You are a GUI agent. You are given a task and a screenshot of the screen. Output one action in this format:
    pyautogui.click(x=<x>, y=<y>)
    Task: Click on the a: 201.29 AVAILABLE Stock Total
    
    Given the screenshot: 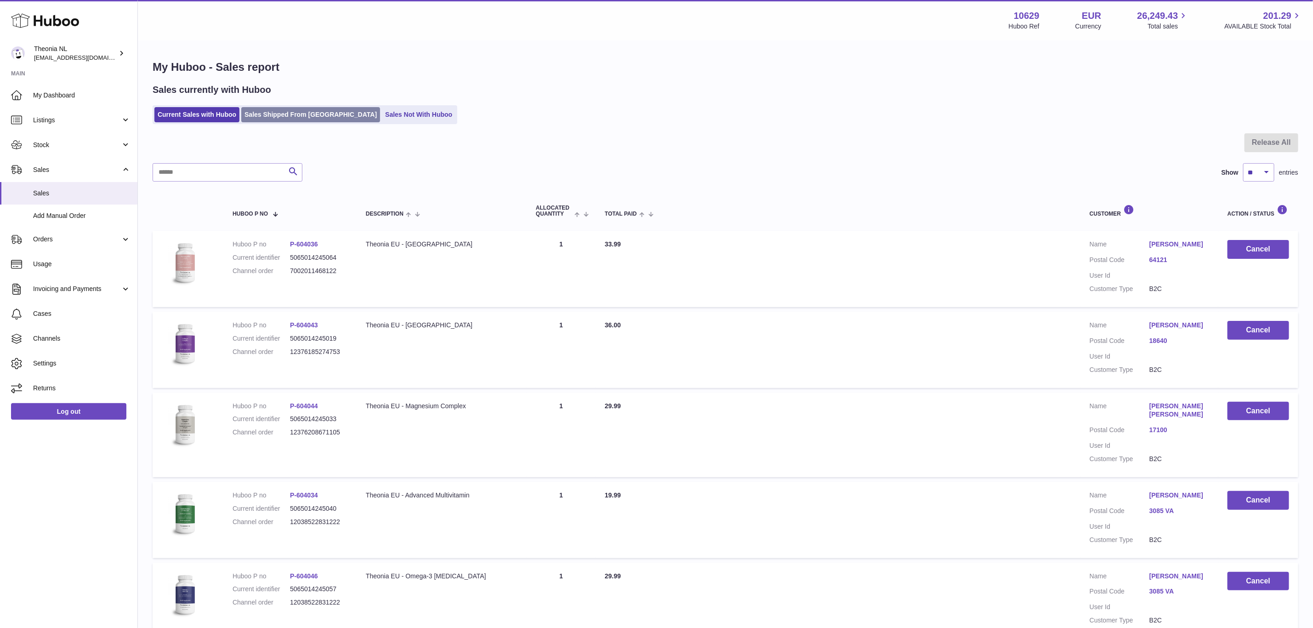 What is the action you would take?
    pyautogui.click(x=1263, y=20)
    